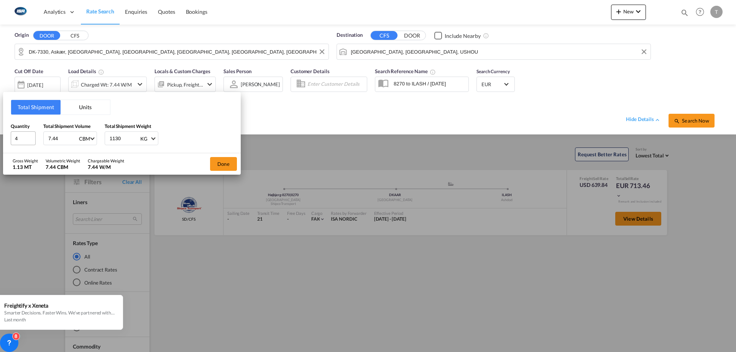 The image size is (736, 352). Describe the element at coordinates (84, 139) in the screenshot. I see `div: CBM` at that location.